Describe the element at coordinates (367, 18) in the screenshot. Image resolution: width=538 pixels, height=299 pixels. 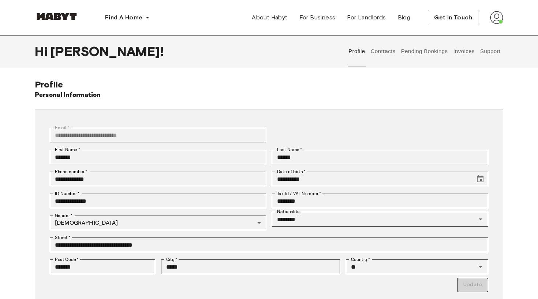
I see `span: For Landlords` at that location.